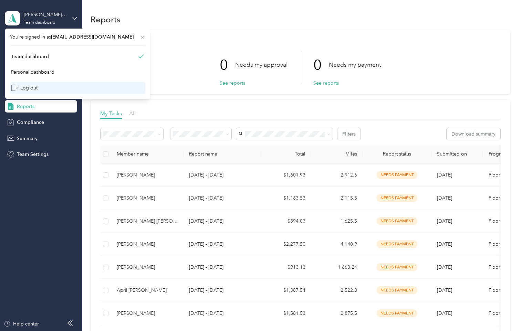 The width and height of the screenshot is (522, 331). Describe the element at coordinates (337, 268) in the screenshot. I see `td: 1,660.24` at that location.